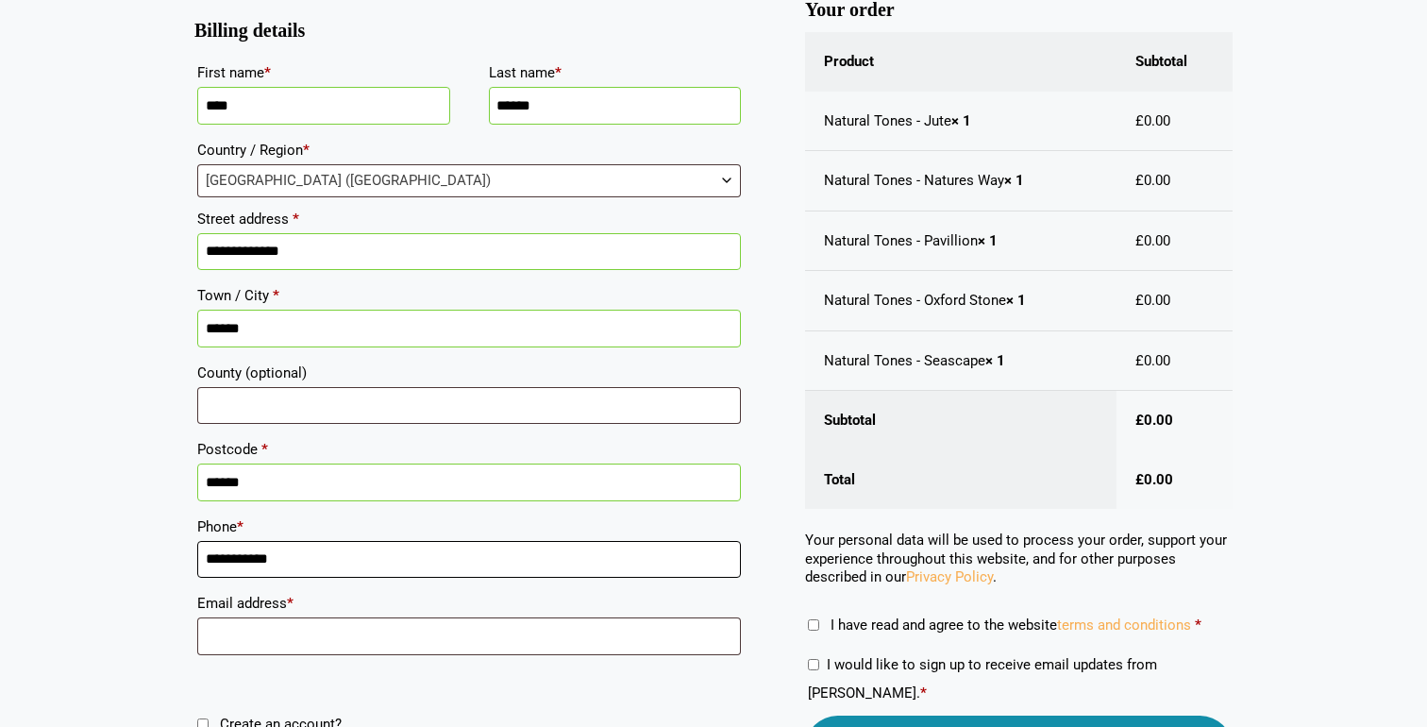 This screenshot has width=1427, height=727. What do you see at coordinates (961, 181) in the screenshot?
I see `td: Natural Tones - Natures Way` at bounding box center [961, 181].